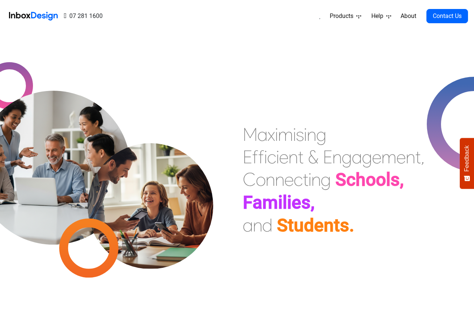  What do you see at coordinates (250, 135) in the screenshot?
I see `div: M` at bounding box center [250, 135].